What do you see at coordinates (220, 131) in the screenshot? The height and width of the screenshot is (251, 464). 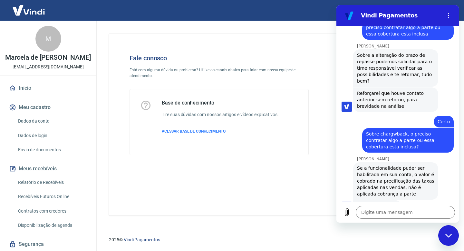 I see `a: ACESSAR BASE DE CONHECIMENTO` at bounding box center [220, 131].